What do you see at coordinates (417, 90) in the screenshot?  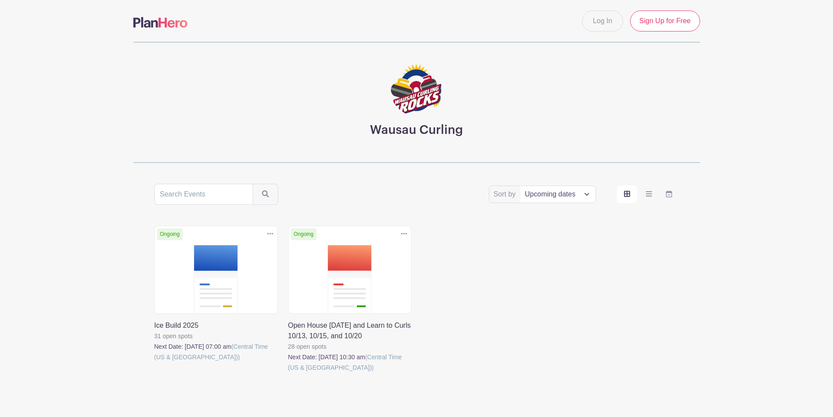 I see `img: logo-1.png` at bounding box center [417, 90].